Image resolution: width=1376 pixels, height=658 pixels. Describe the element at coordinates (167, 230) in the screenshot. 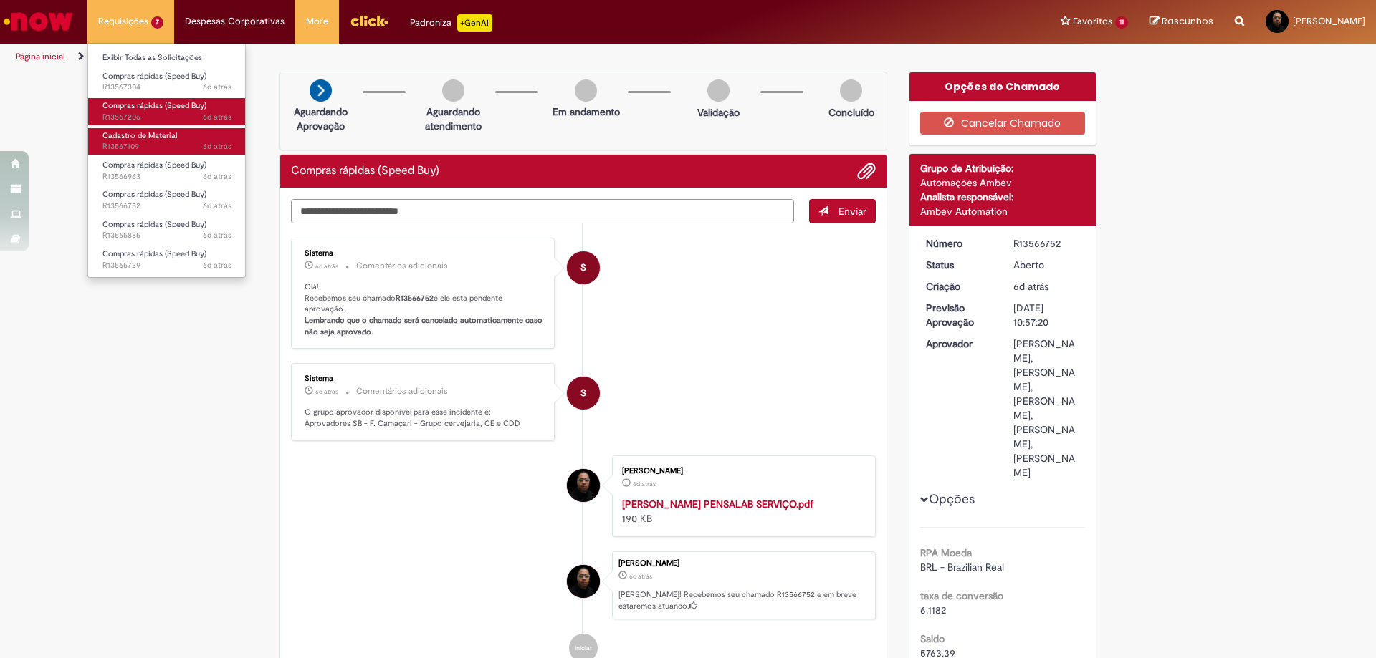

I see `a: Aberto R13565885 : Compras rápidas (Speed Buy)` at that location.